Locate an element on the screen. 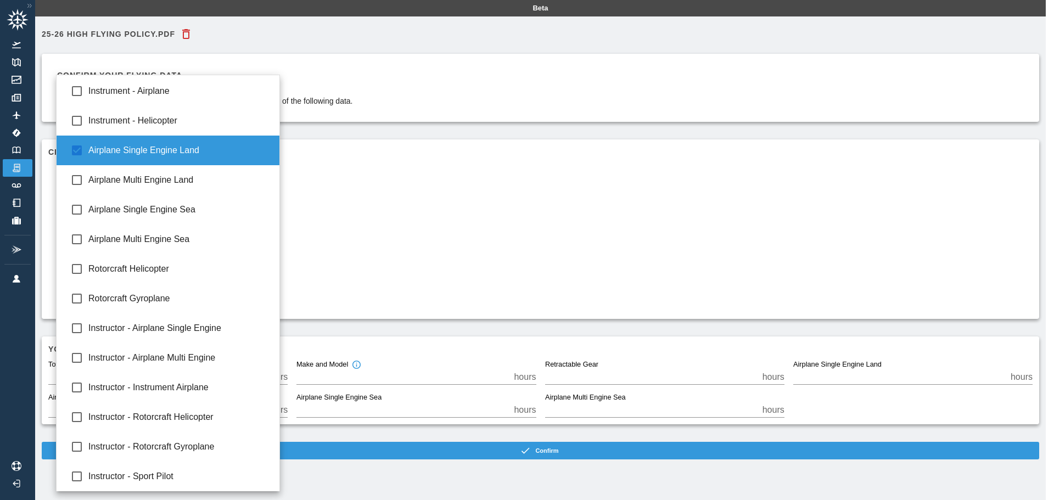 This screenshot has width=1054, height=500. span: Instructor - Airplane Single Engine is located at coordinates (179, 328).